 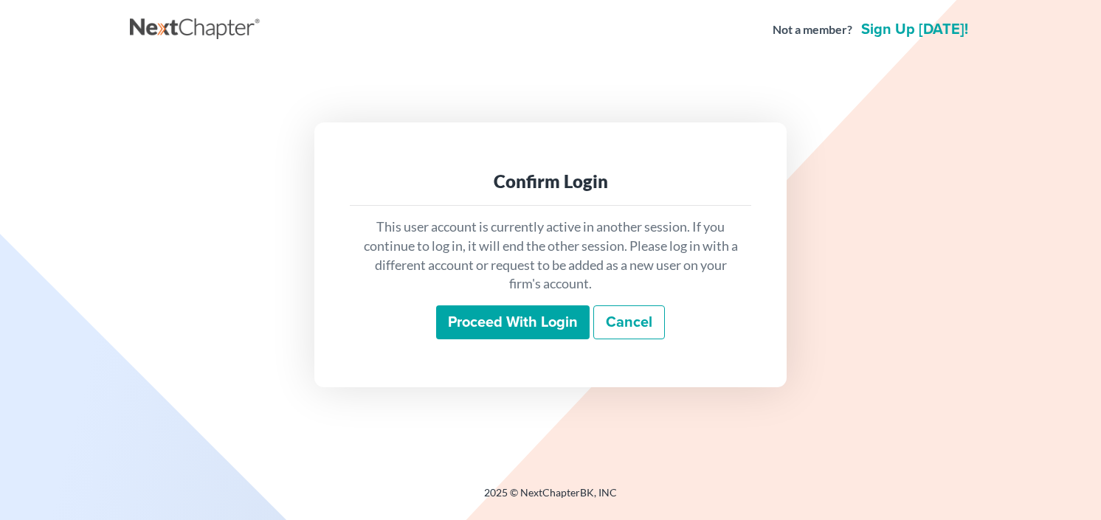 What do you see at coordinates (812, 30) in the screenshot?
I see `strong: Not a member?` at bounding box center [812, 30].